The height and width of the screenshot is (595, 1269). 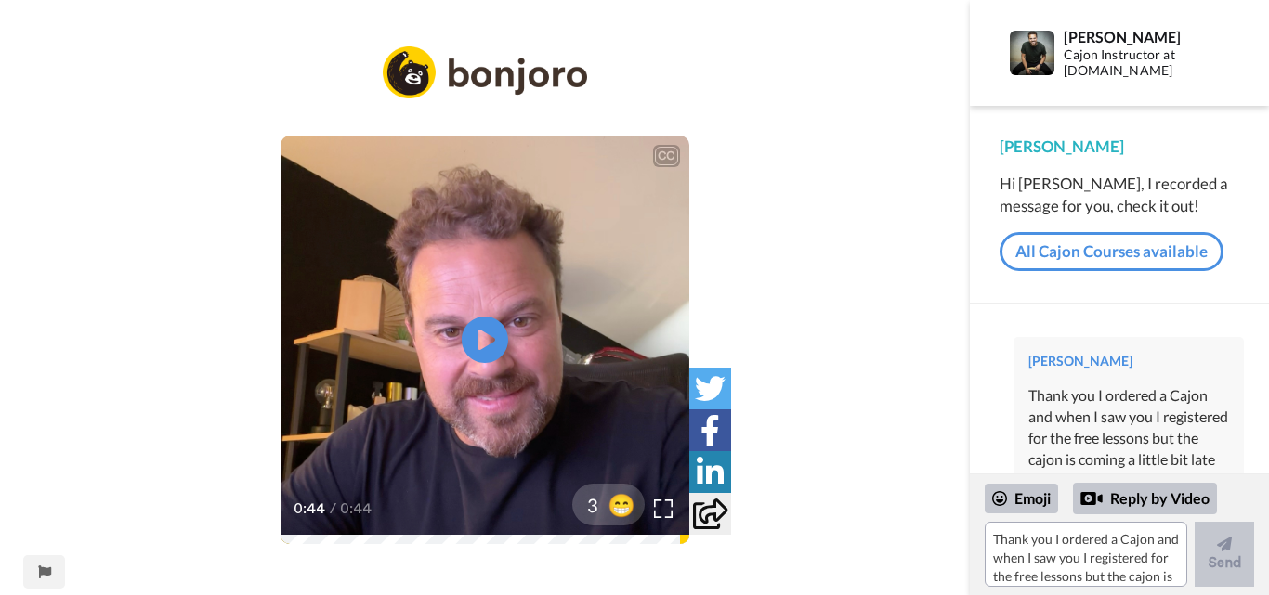 What do you see at coordinates (1111, 252) in the screenshot?
I see `a: All Cajon Courses available` at bounding box center [1111, 252].